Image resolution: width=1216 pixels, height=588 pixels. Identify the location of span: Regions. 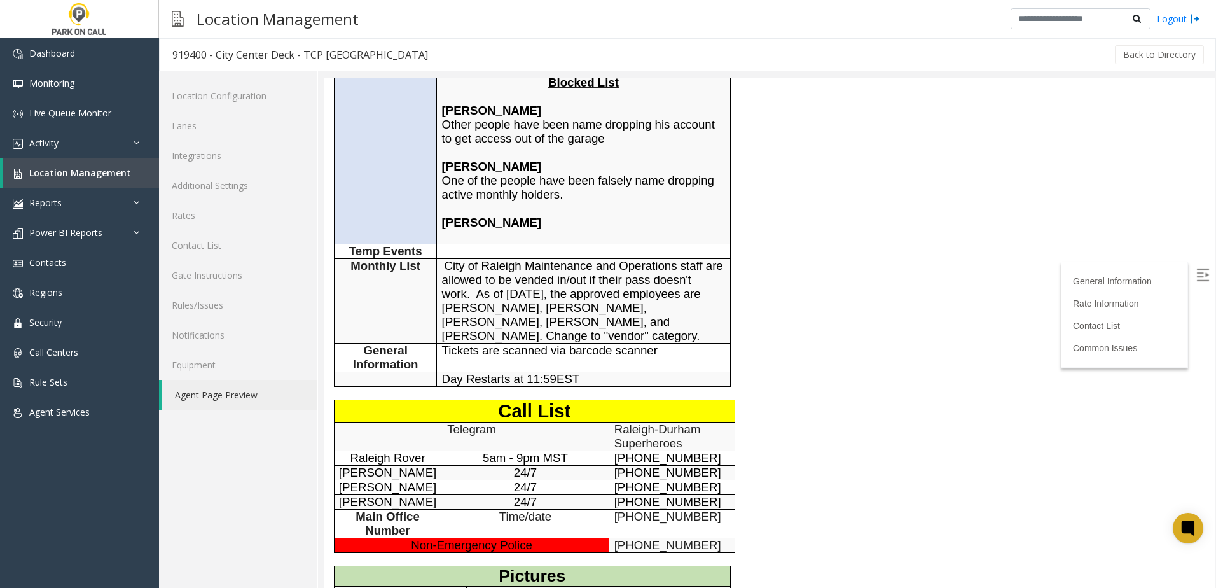
(46, 292).